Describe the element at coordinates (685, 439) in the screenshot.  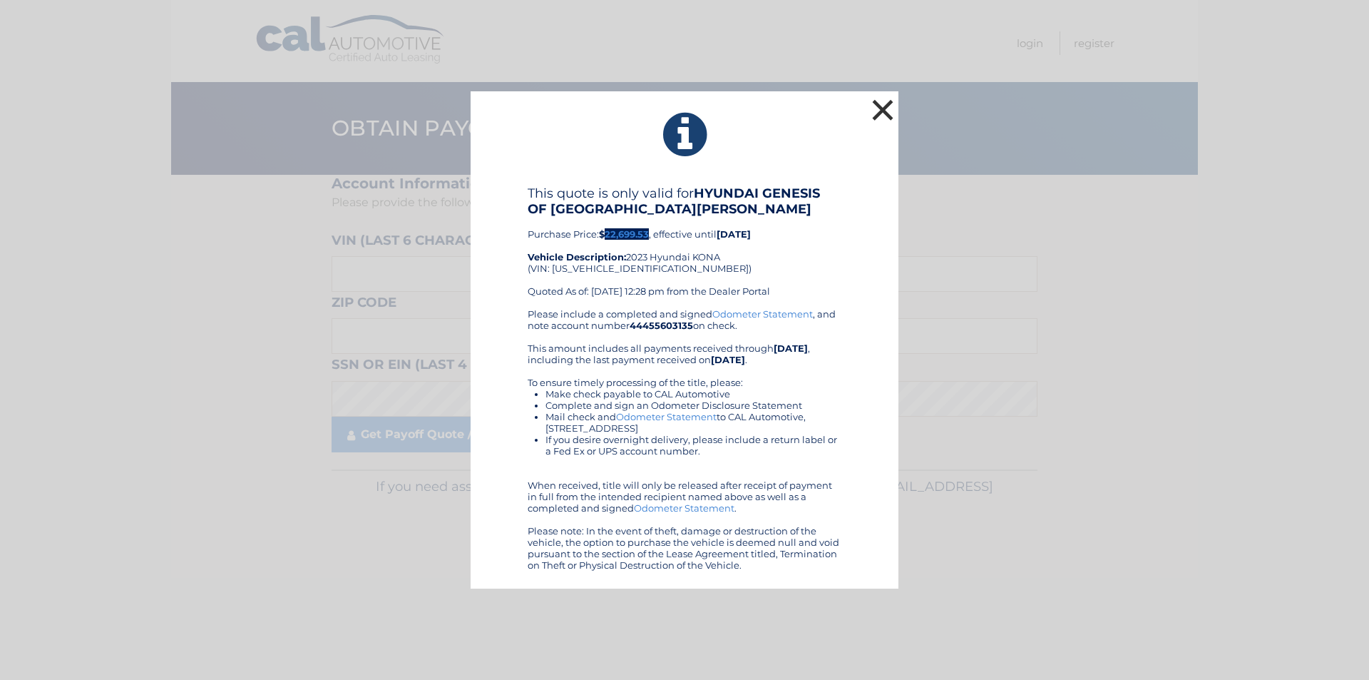
I see `div: Please include a completed and signed , and note account number on check. This amount includes al...` at that location.